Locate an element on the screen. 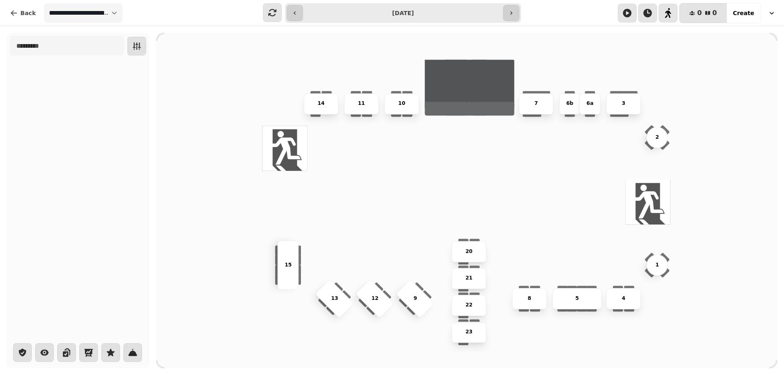  p: 8 is located at coordinates (529, 298).